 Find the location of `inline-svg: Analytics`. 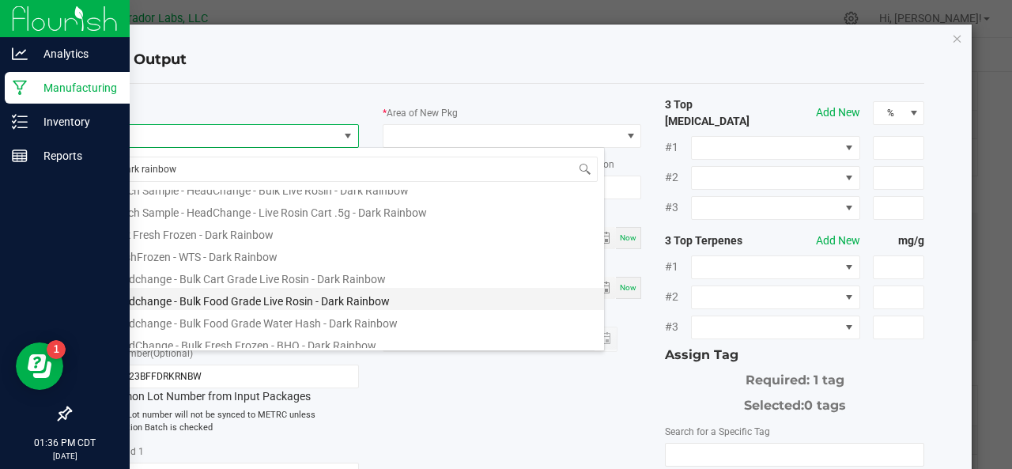

inline-svg: Analytics is located at coordinates (20, 54).